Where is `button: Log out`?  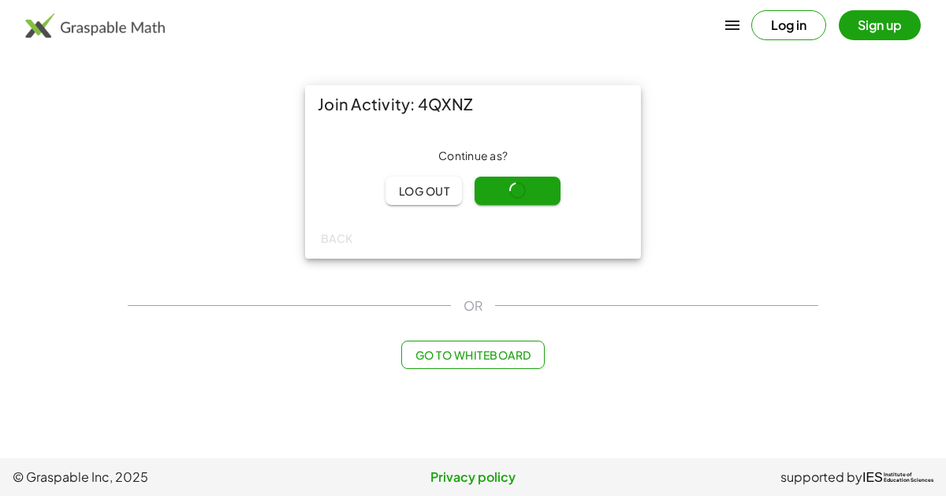
button: Log out is located at coordinates (424, 191).